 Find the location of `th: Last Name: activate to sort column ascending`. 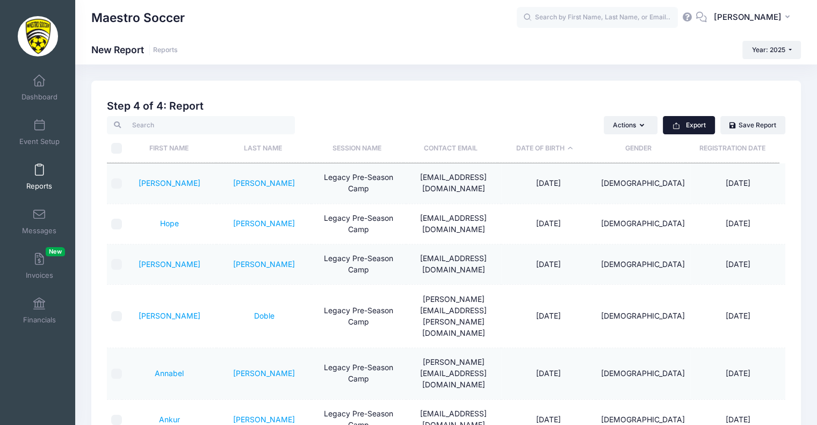

th: Last Name: activate to sort column ascending is located at coordinates (263, 148).